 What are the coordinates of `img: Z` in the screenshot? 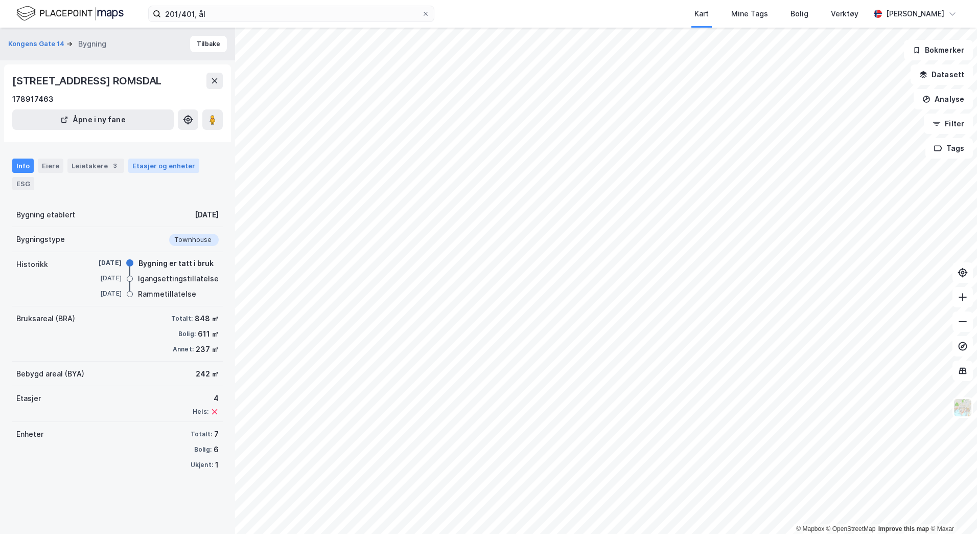 It's located at (963, 407).